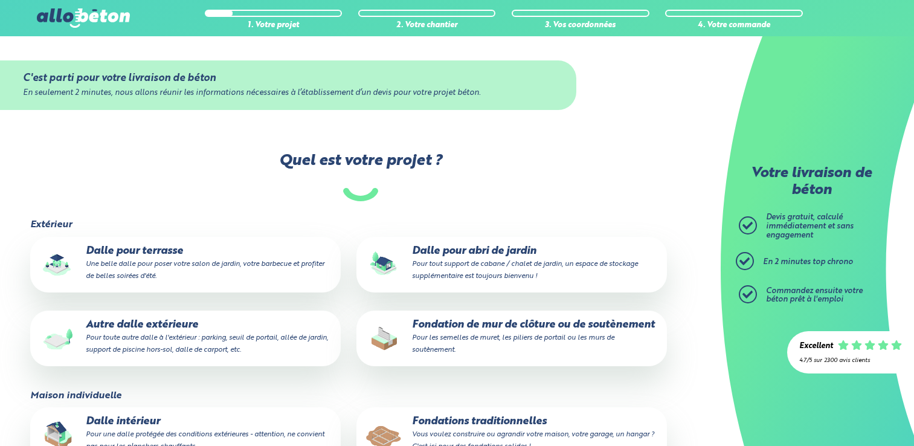 Image resolution: width=914 pixels, height=446 pixels. I want to click on p: Autre dalle extérieure, so click(185, 337).